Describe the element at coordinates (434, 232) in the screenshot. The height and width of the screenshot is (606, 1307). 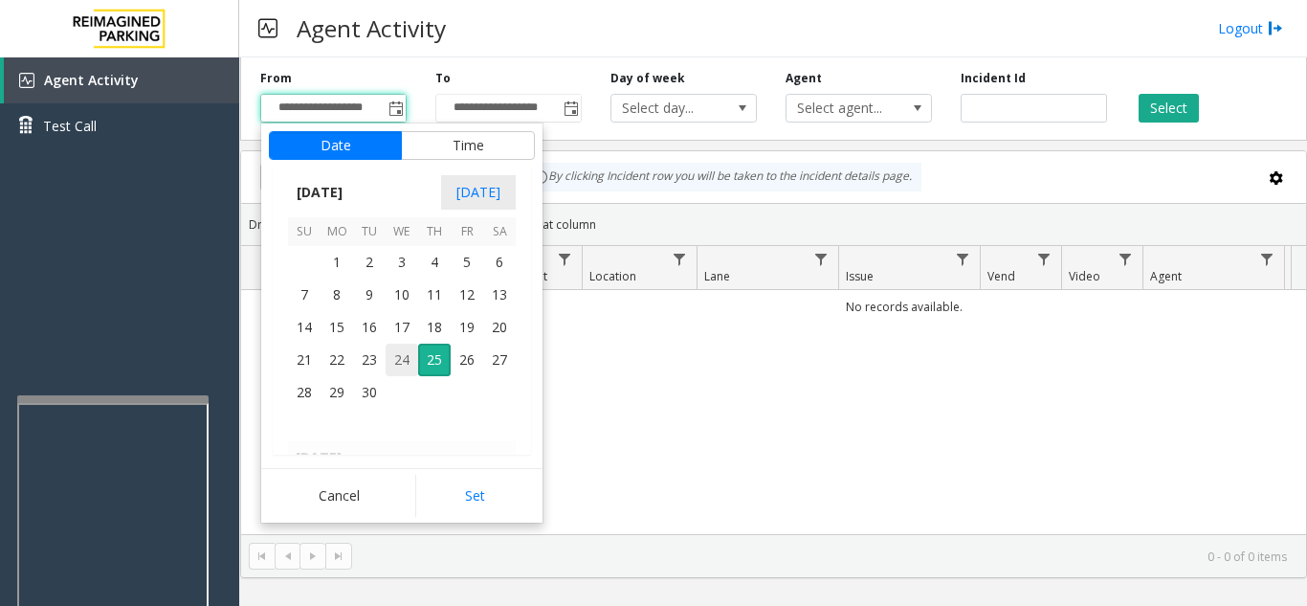
I see `th: Th` at that location.